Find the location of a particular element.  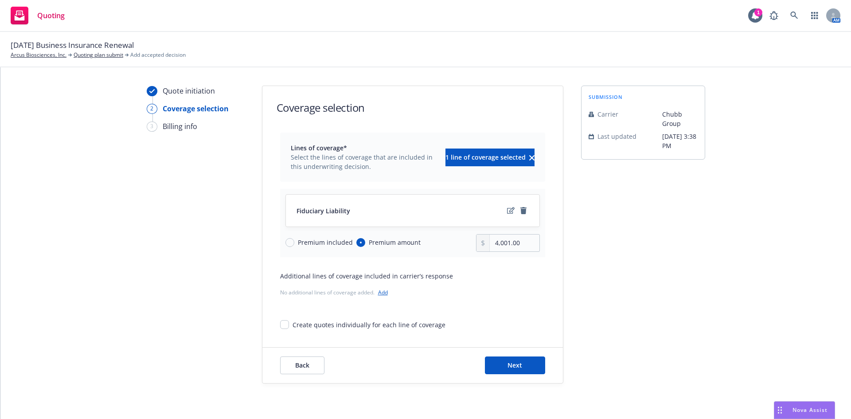

a: remove is located at coordinates (523, 211).